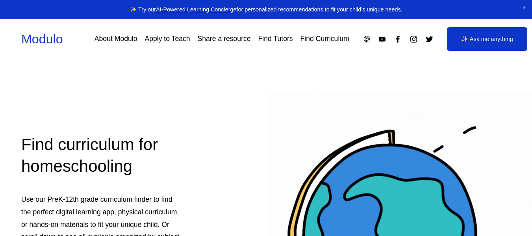 The height and width of the screenshot is (236, 532). What do you see at coordinates (116, 39) in the screenshot?
I see `a: About Modulo` at bounding box center [116, 39].